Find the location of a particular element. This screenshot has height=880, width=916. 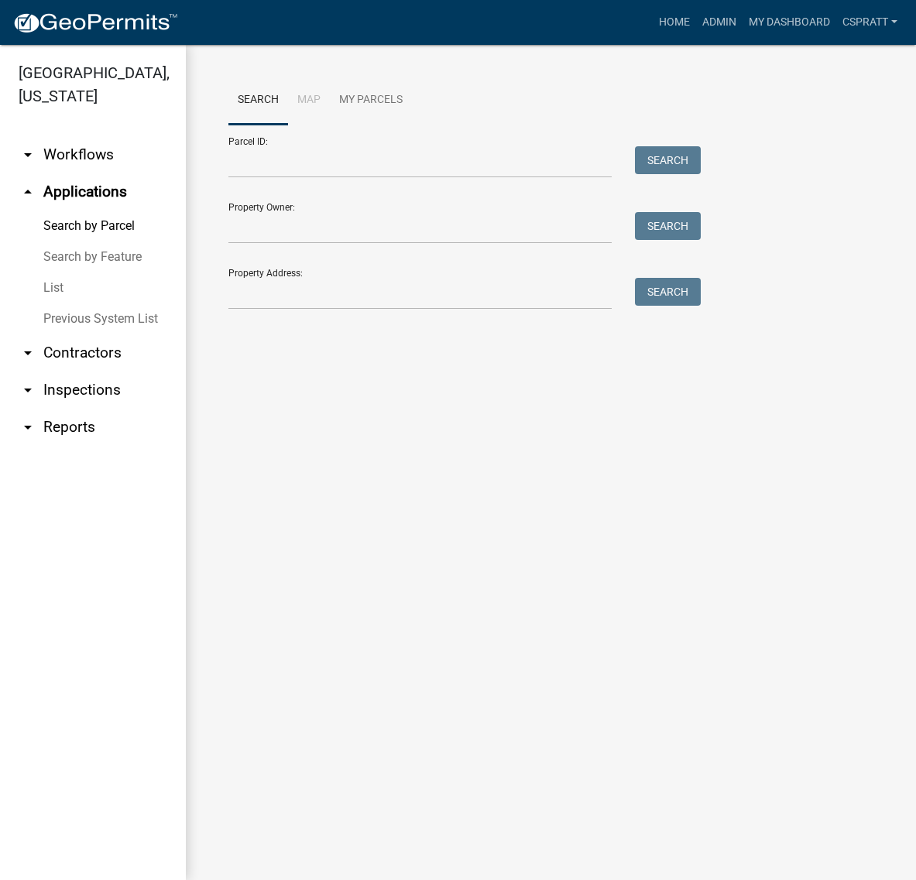

a: My Dashboard is located at coordinates (789, 22).